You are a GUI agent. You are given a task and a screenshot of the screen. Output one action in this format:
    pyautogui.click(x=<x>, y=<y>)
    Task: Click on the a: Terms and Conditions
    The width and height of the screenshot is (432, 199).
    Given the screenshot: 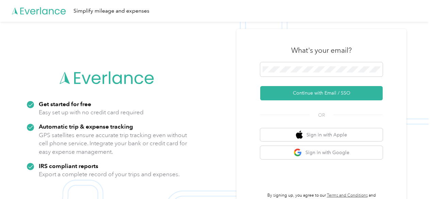 What is the action you would take?
    pyautogui.click(x=347, y=195)
    